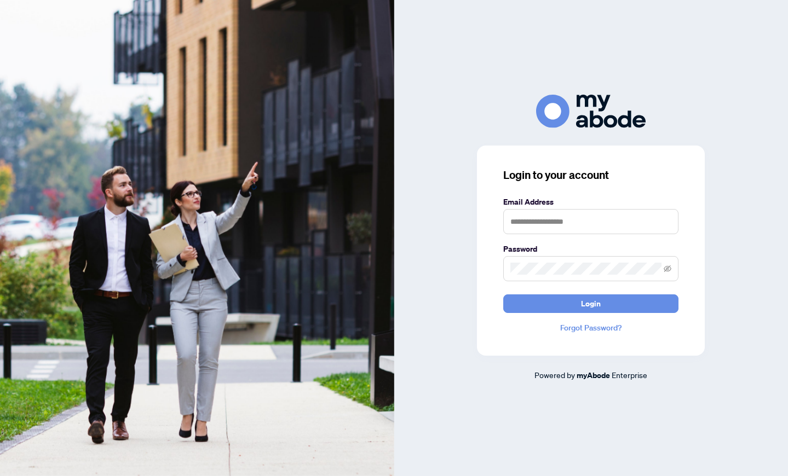 The height and width of the screenshot is (476, 788). I want to click on img: ma-logo, so click(591, 111).